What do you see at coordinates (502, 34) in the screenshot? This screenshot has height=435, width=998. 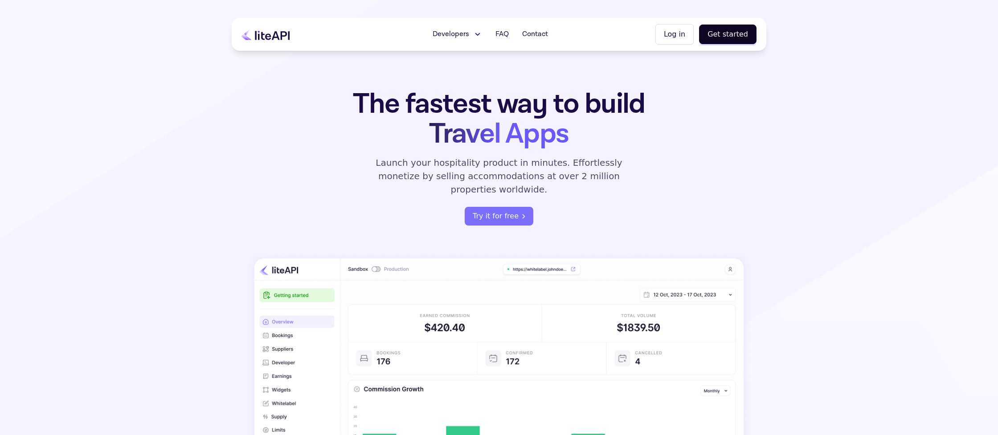 I see `a: FAQ` at bounding box center [502, 34].